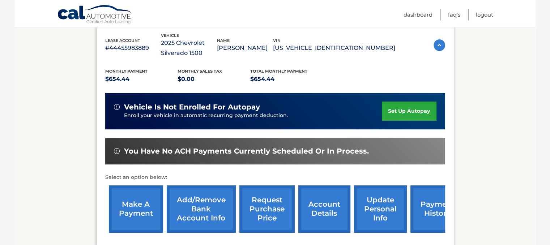 The height and width of the screenshot is (245, 550). Describe the element at coordinates (192, 107) in the screenshot. I see `span: vehicle is not enrolled for autopay` at that location.